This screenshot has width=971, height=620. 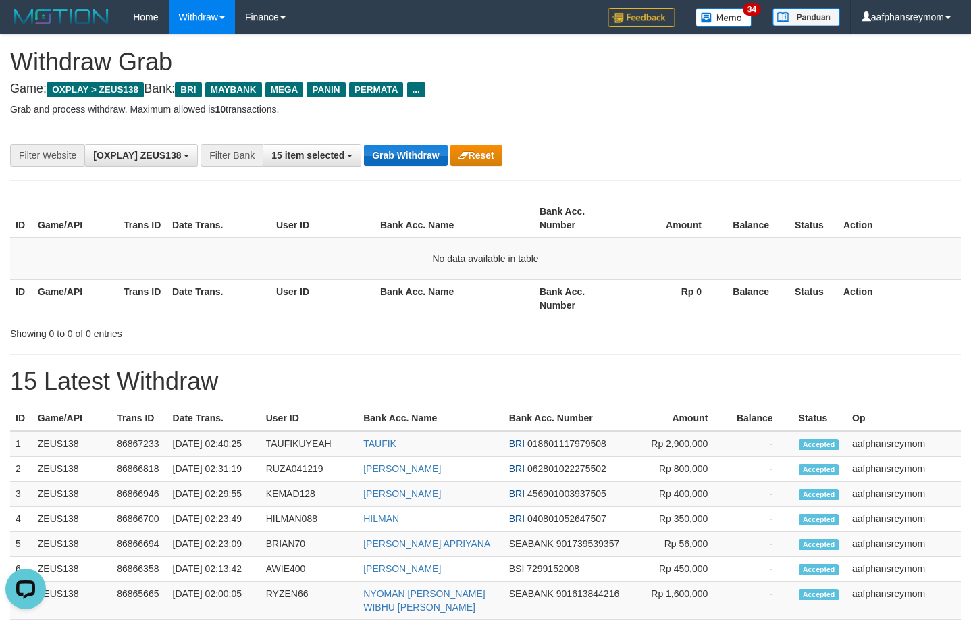 What do you see at coordinates (61, 17) in the screenshot?
I see `img: MOTION_logo.png` at bounding box center [61, 17].